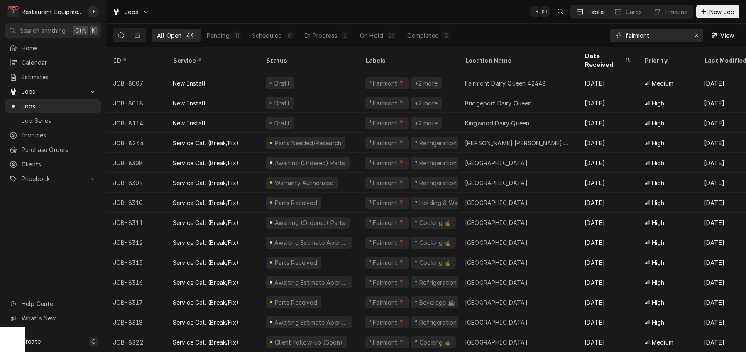  I want to click on a: Home, so click(53, 48).